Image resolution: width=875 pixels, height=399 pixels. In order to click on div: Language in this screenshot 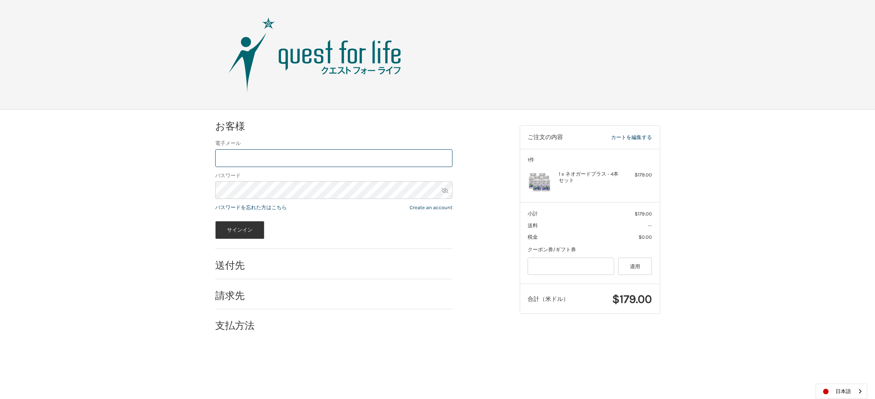, I will do `click(841, 391)`.